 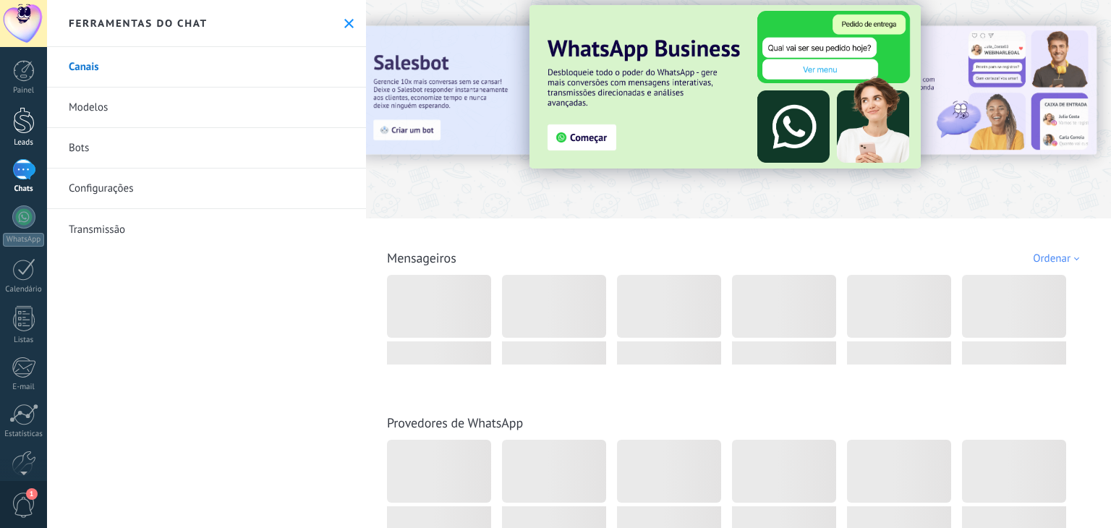 I want to click on img: Slide 1, so click(x=943, y=90).